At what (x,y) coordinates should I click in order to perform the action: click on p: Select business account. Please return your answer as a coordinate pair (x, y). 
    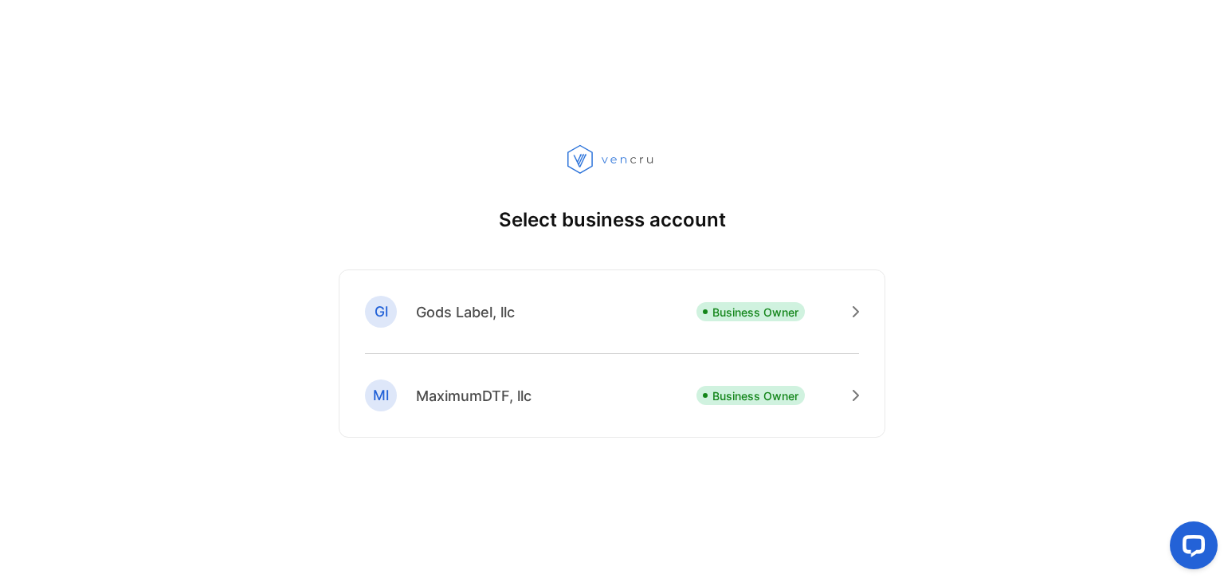
    Looking at the image, I should click on (612, 220).